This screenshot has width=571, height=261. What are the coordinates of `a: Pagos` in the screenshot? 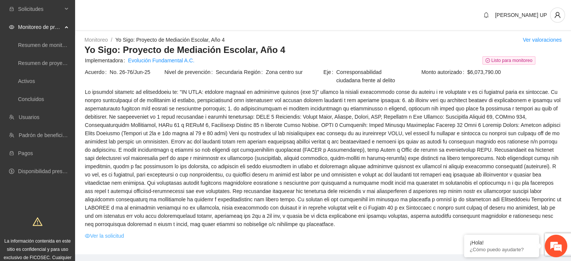 It's located at (26, 153).